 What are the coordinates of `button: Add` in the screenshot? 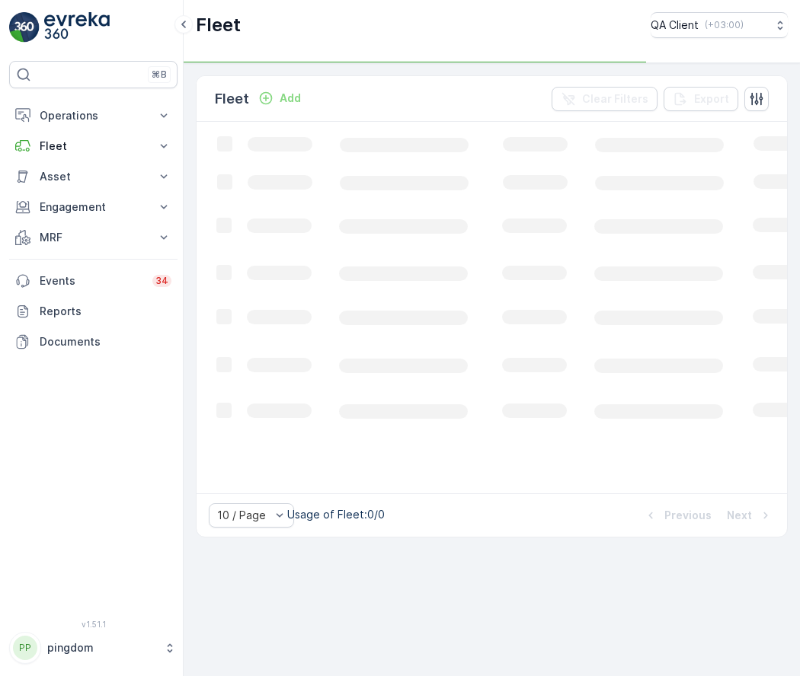 It's located at (280, 98).